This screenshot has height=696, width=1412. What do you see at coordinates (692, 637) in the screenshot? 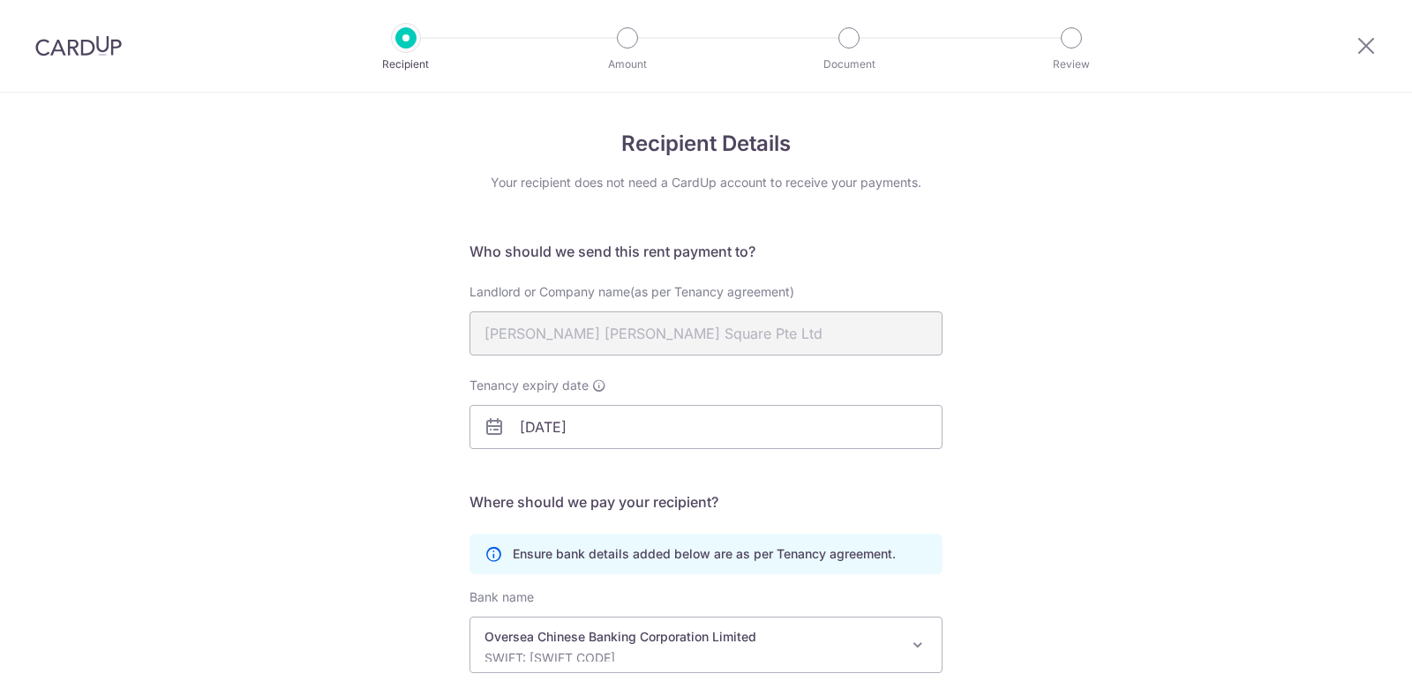
I see `p: Oversea Chinese Banking Corporation Limited` at bounding box center [692, 637].